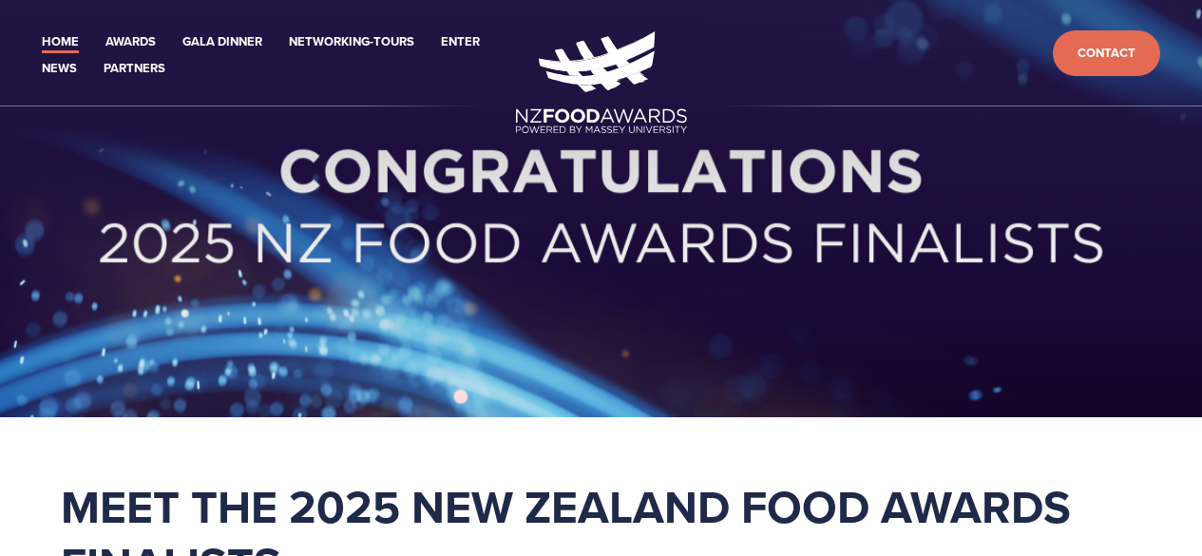 The image size is (1202, 556). What do you see at coordinates (352, 42) in the screenshot?
I see `a: Networking-Tours` at bounding box center [352, 42].